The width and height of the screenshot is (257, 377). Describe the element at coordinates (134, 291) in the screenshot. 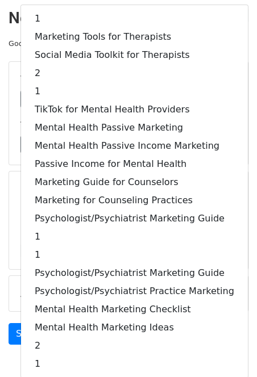

I see `a: Psychologist/Psychiatrist Practice Marketing` at that location.